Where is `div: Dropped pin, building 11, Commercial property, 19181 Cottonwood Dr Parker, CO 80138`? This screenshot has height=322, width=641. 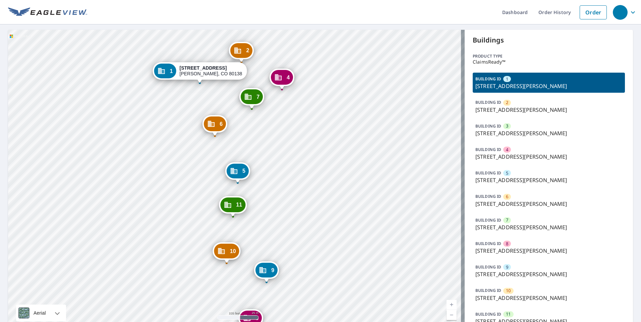
div: Dropped pin, building 11, Commercial property, 19181 Cottonwood Dr Parker, CO 80138 is located at coordinates (233, 207).